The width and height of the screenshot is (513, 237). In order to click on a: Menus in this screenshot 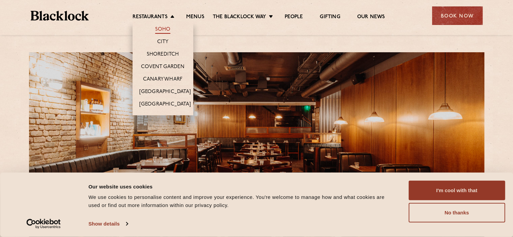, I will do `click(195, 18)`.